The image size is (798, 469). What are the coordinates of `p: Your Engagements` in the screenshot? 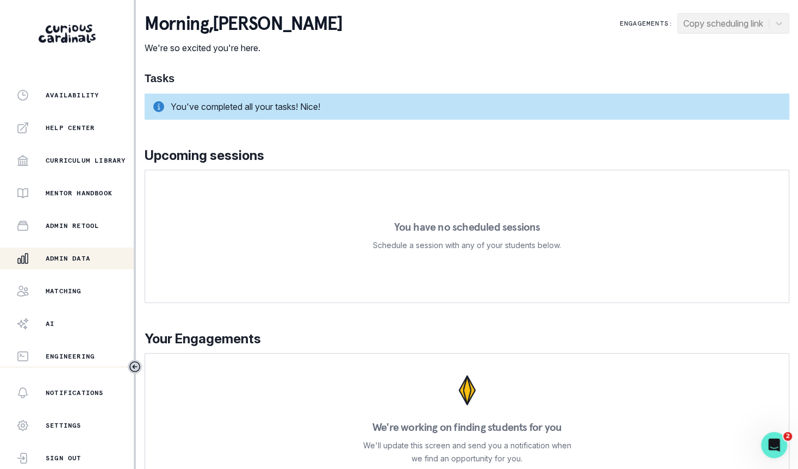 It's located at (467, 339).